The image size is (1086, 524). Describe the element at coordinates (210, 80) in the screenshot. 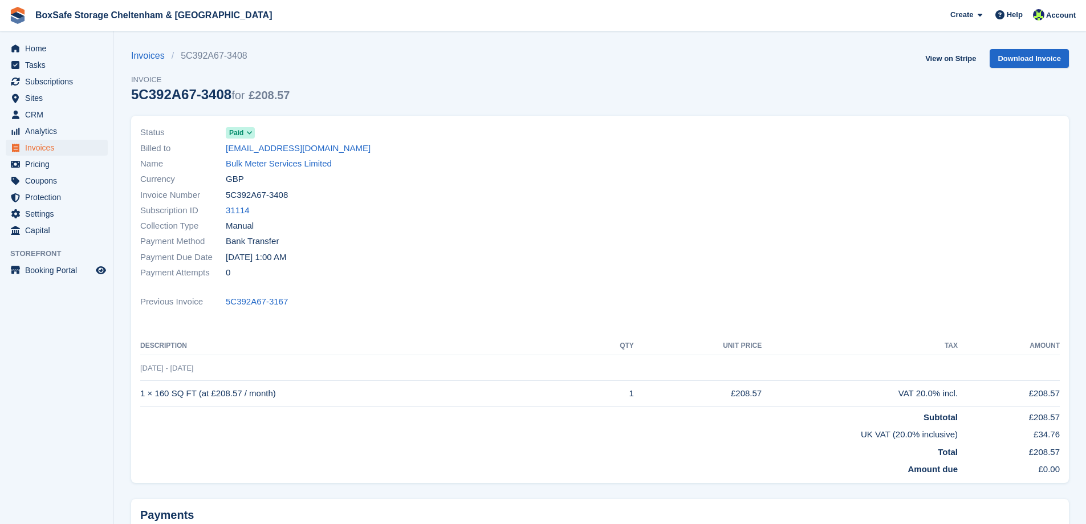

I see `span: Invoice` at that location.